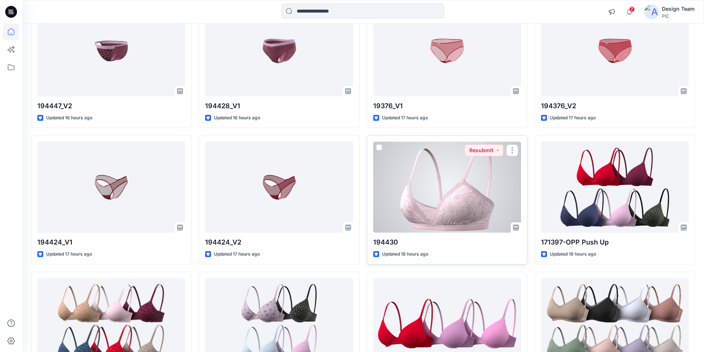 The image size is (704, 352). What do you see at coordinates (615, 106) in the screenshot?
I see `p: 194376_V2` at bounding box center [615, 106].